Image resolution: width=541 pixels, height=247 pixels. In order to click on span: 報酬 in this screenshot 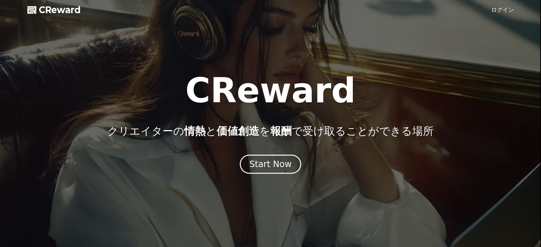, I will do `click(281, 131)`.